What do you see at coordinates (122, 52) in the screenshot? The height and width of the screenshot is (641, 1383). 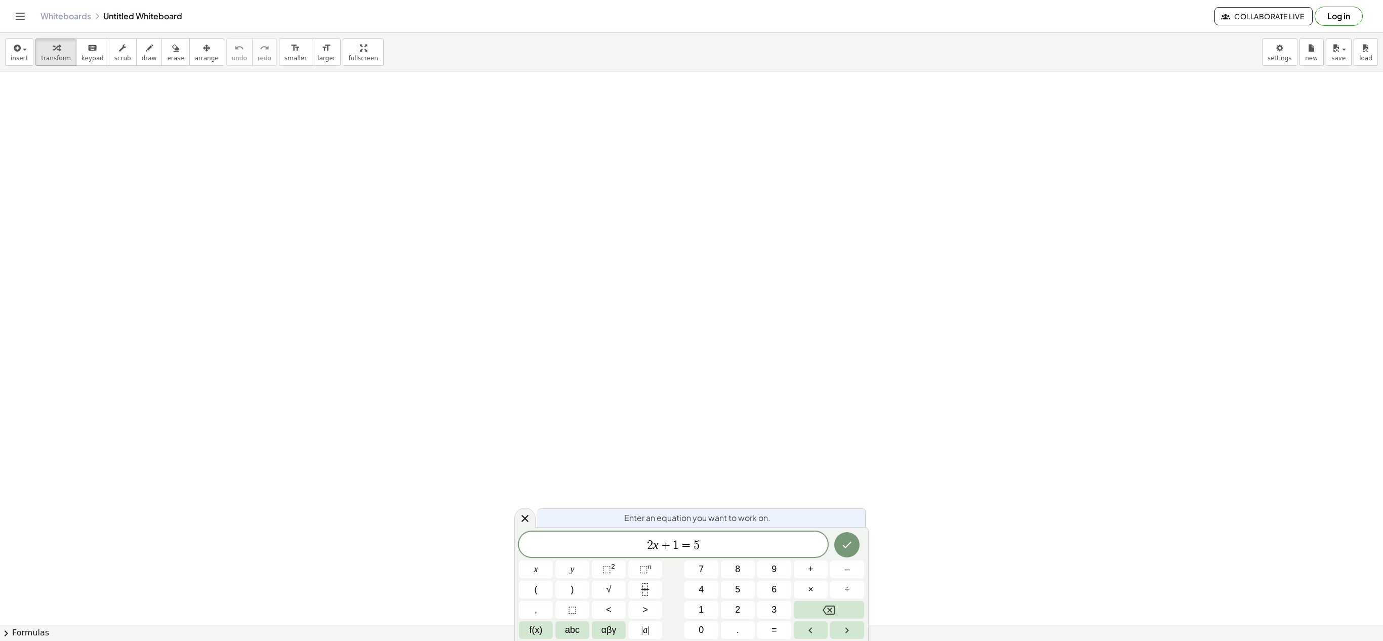 I see `button: scrub` at bounding box center [122, 52].